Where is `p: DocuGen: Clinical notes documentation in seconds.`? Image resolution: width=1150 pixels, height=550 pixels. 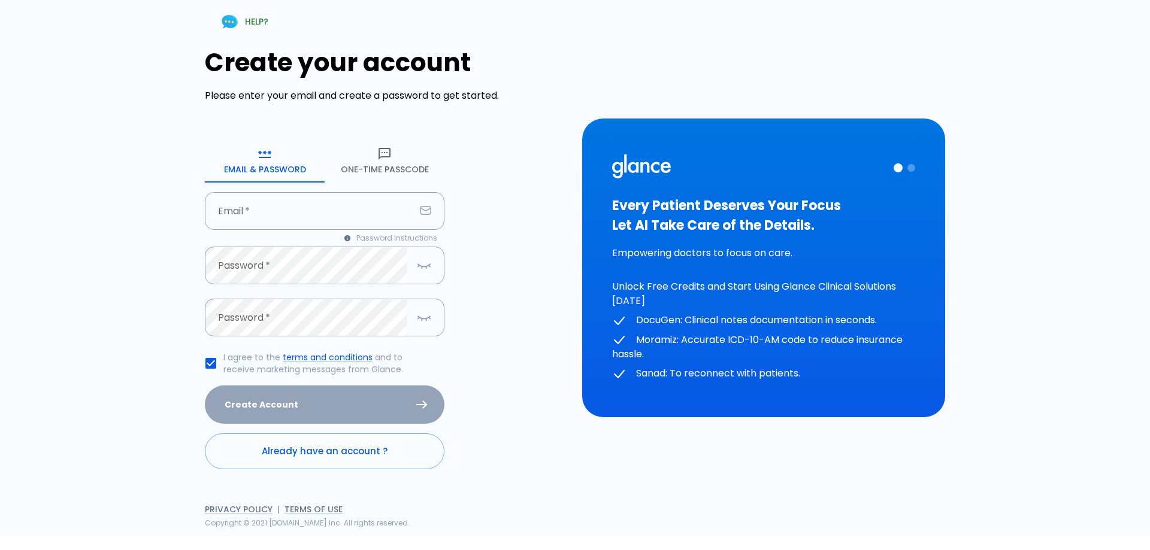 p: DocuGen: Clinical notes documentation in seconds. is located at coordinates (764, 320).